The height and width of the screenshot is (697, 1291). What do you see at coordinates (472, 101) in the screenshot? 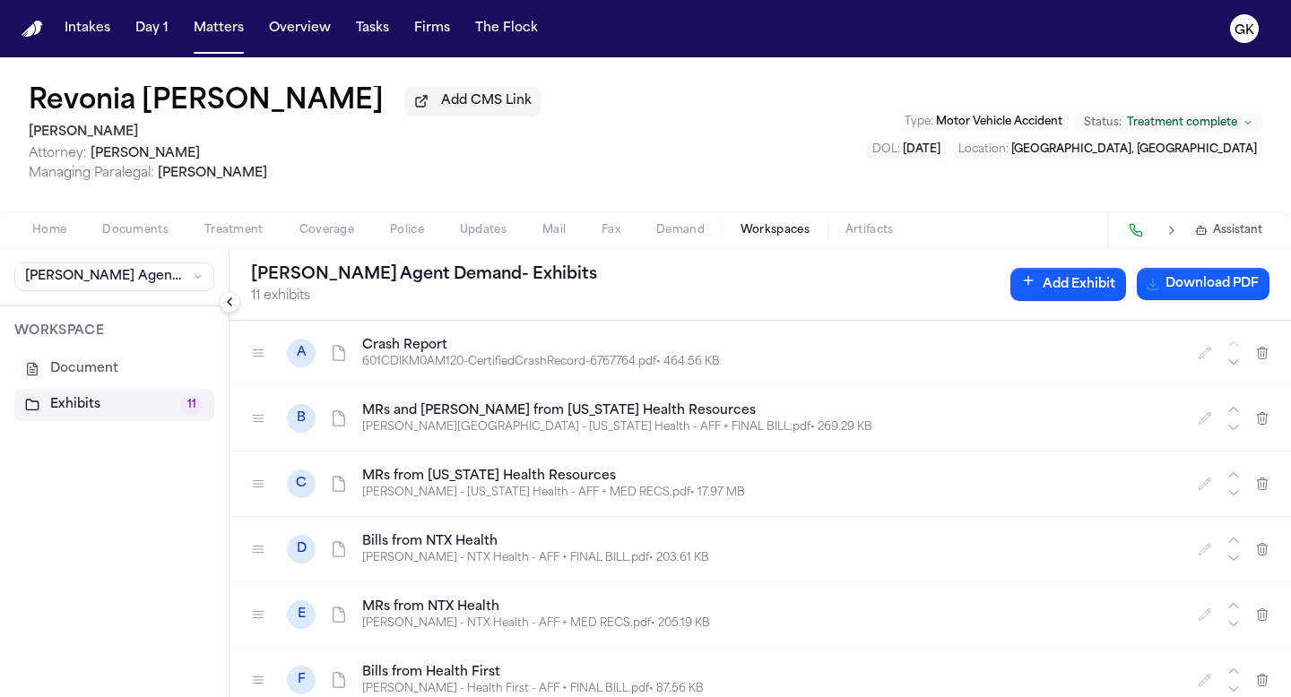
I see `button: Add CMS Link` at bounding box center [472, 101].